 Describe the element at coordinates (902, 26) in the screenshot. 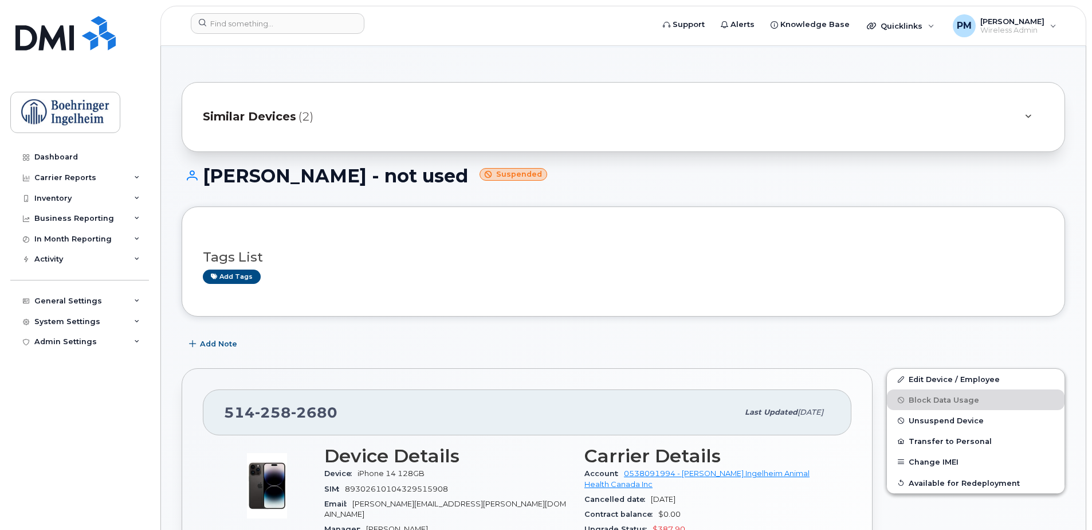

I see `span: Quicklinks` at that location.